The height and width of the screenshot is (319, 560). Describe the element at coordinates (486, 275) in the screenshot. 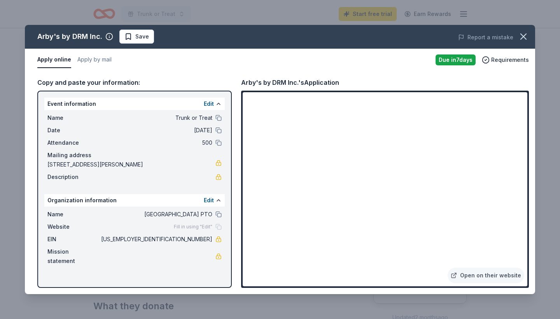

I see `a: Open on their website` at that location.